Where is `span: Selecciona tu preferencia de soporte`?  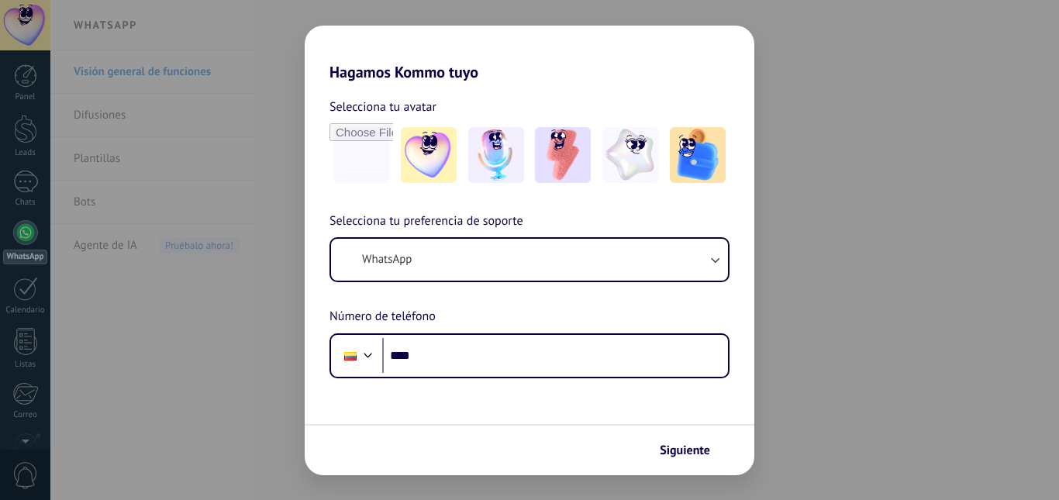
span: Selecciona tu preferencia de soporte is located at coordinates (426, 222).